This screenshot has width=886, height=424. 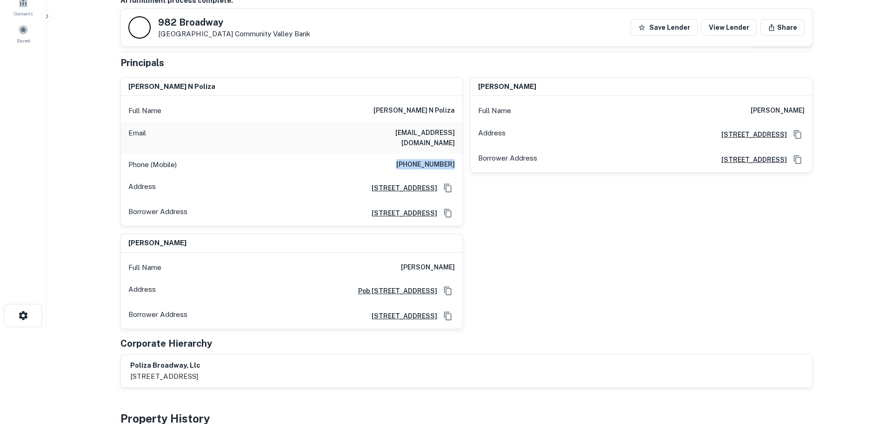 I want to click on a: Community Valley Bank, so click(x=272, y=33).